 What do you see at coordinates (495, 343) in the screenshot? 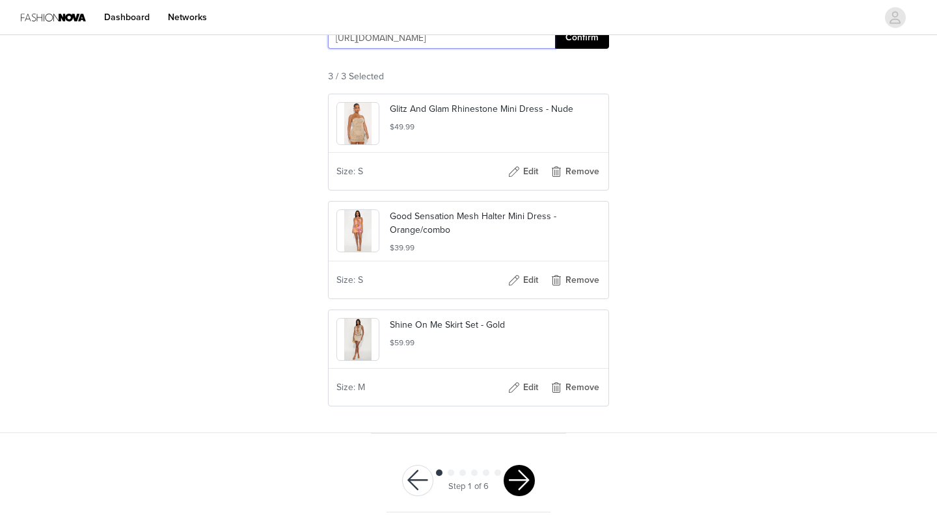
I see `h5: $59.99` at bounding box center [495, 343].